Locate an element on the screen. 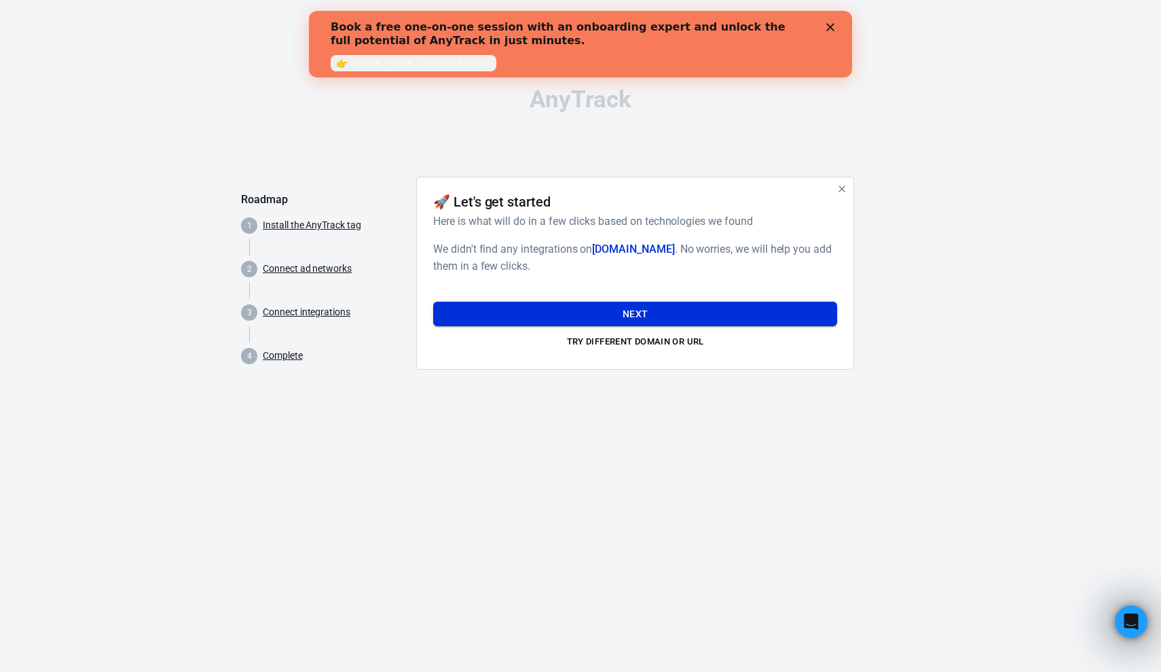 This screenshot has height=672, width=1161. h6: Here is what will do in a few clicks based on technologies we found is located at coordinates (632, 221).